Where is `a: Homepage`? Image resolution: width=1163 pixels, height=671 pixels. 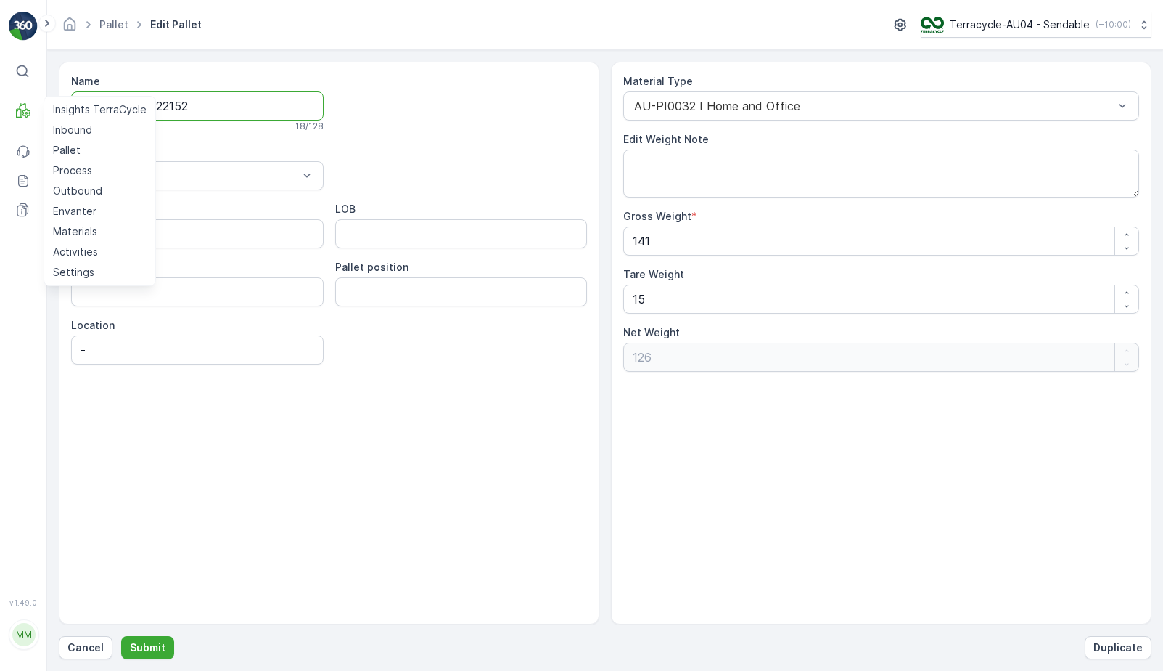
a: Homepage is located at coordinates (70, 28).